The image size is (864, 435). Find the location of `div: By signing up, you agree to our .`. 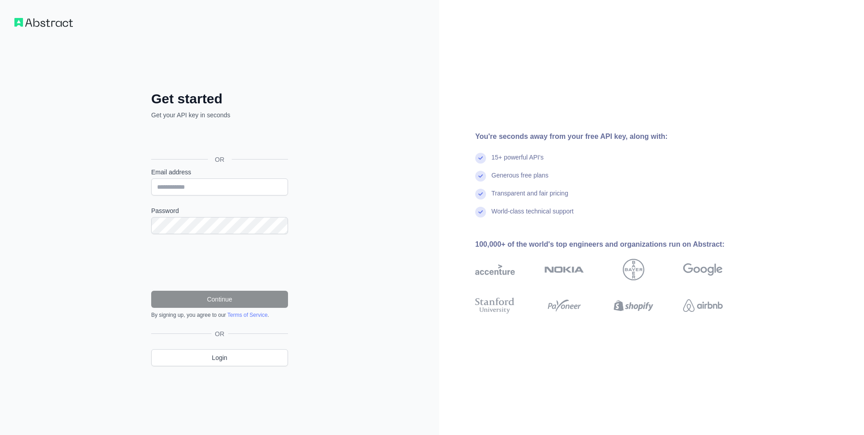

div: By signing up, you agree to our . is located at coordinates (220, 315).